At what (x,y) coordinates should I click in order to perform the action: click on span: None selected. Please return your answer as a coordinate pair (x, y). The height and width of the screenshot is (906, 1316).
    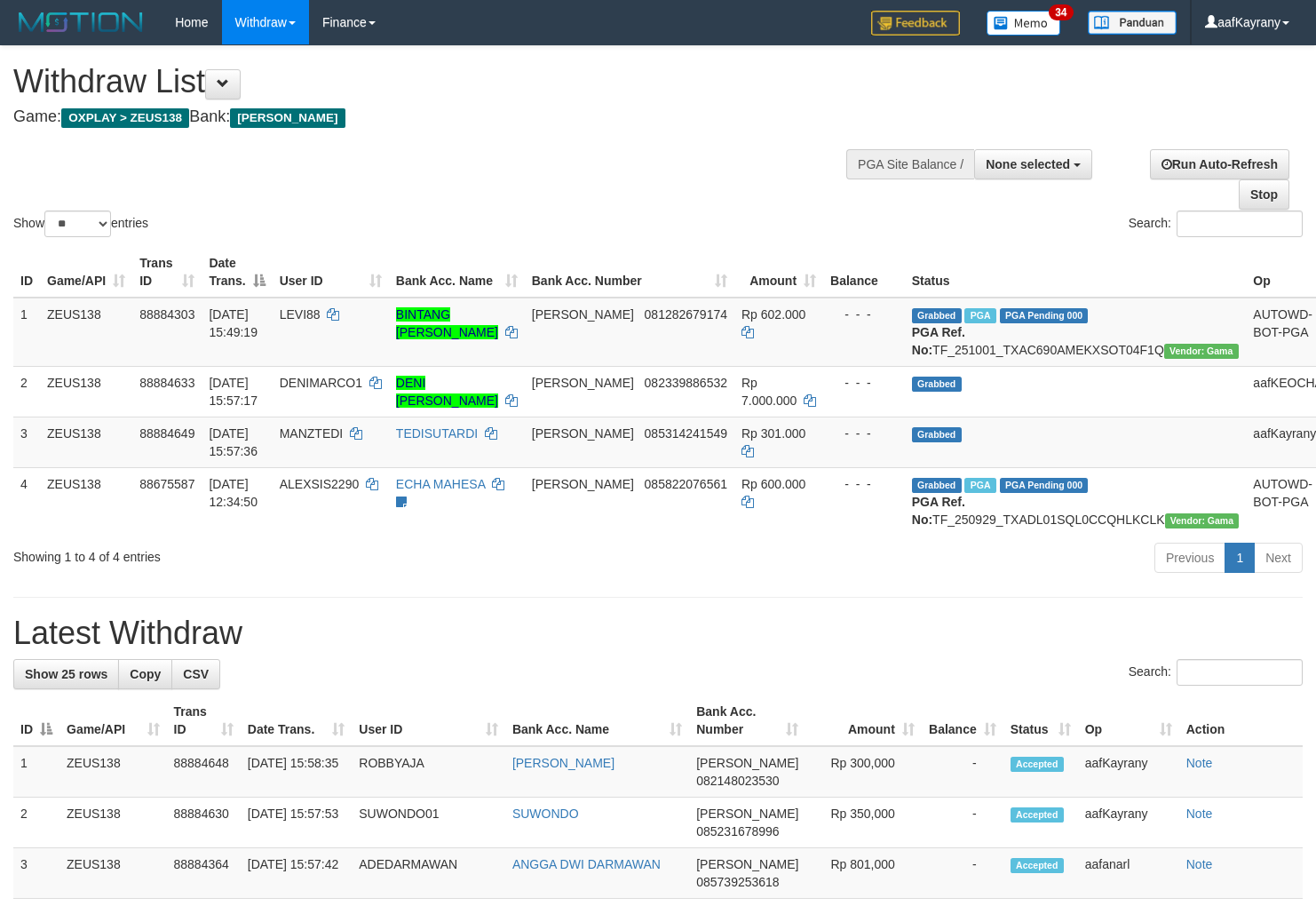
    Looking at the image, I should click on (1028, 164).